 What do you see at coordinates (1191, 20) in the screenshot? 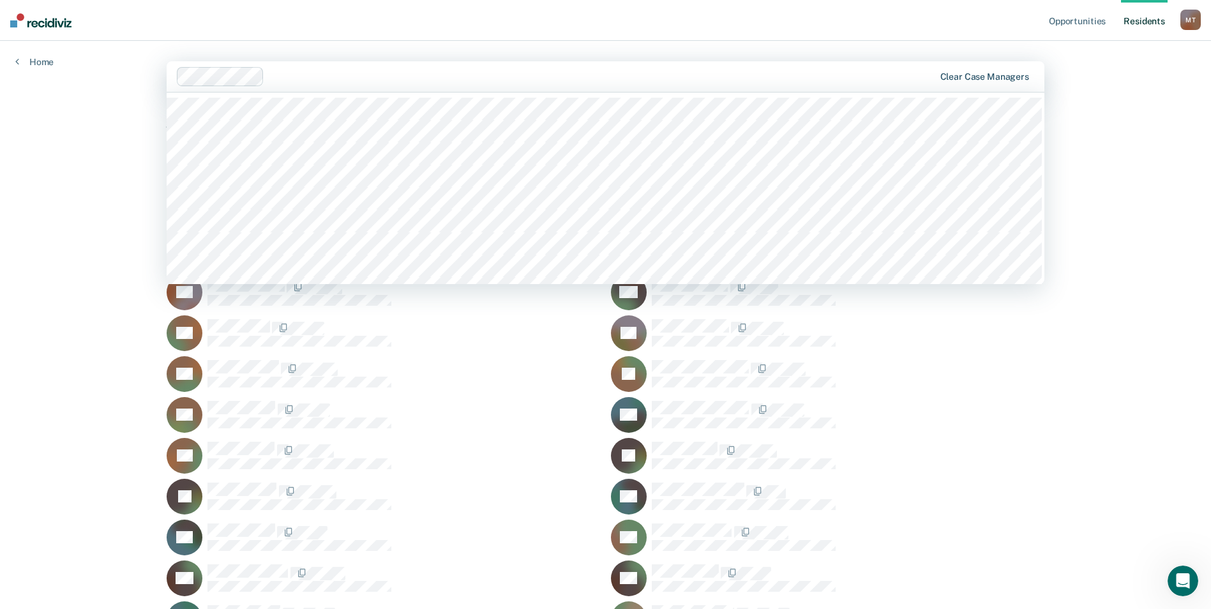
I see `div: M T` at bounding box center [1191, 20].